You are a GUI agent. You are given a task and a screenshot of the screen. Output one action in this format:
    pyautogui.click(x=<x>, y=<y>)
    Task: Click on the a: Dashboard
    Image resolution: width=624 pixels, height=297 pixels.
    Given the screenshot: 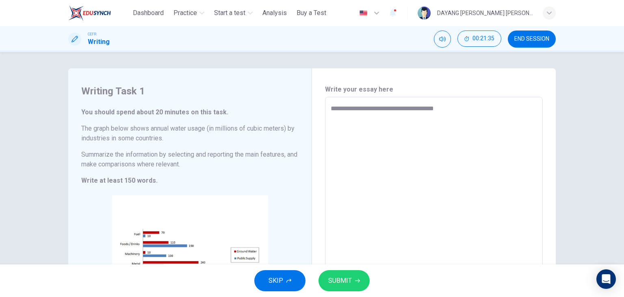 What is the action you would take?
    pyautogui.click(x=148, y=13)
    